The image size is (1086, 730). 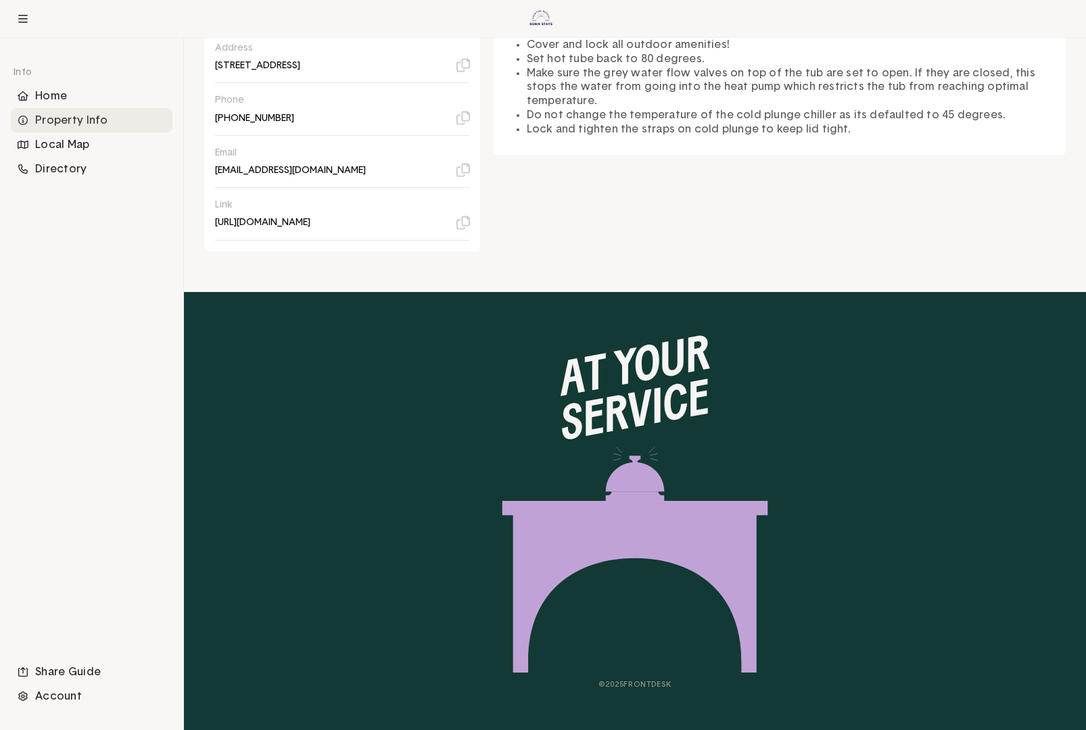 What do you see at coordinates (635, 503) in the screenshot?
I see `img: Footer Image` at bounding box center [635, 503].